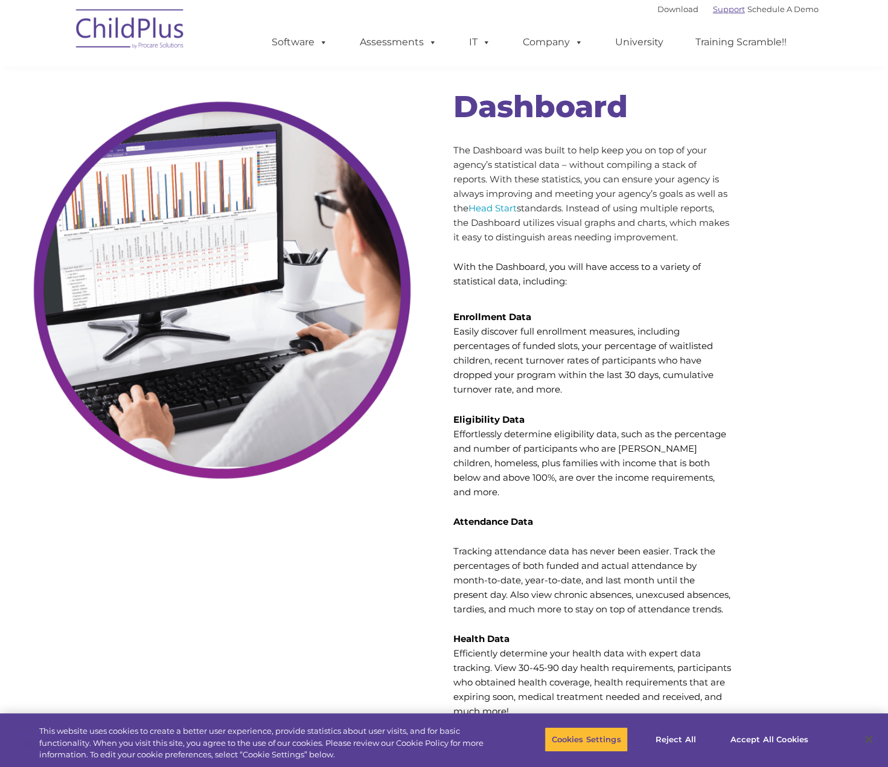 This screenshot has height=767, width=888. What do you see at coordinates (583, 360) in the screenshot?
I see `span: Easily discover full enrollment measures, including percentages of funded slots, your percentage ...` at bounding box center [583, 360].